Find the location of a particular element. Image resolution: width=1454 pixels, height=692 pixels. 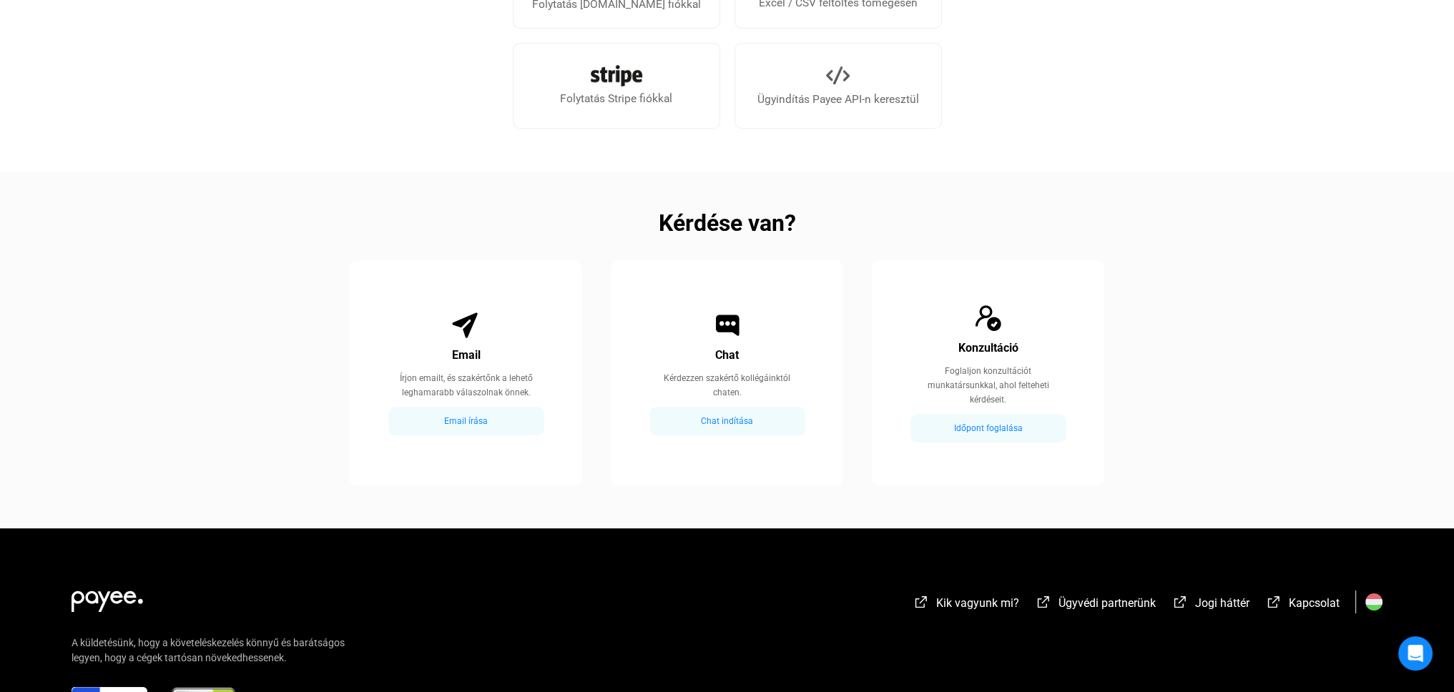

a: external-link-whiteKik vagyunk mi? is located at coordinates (966, 605).